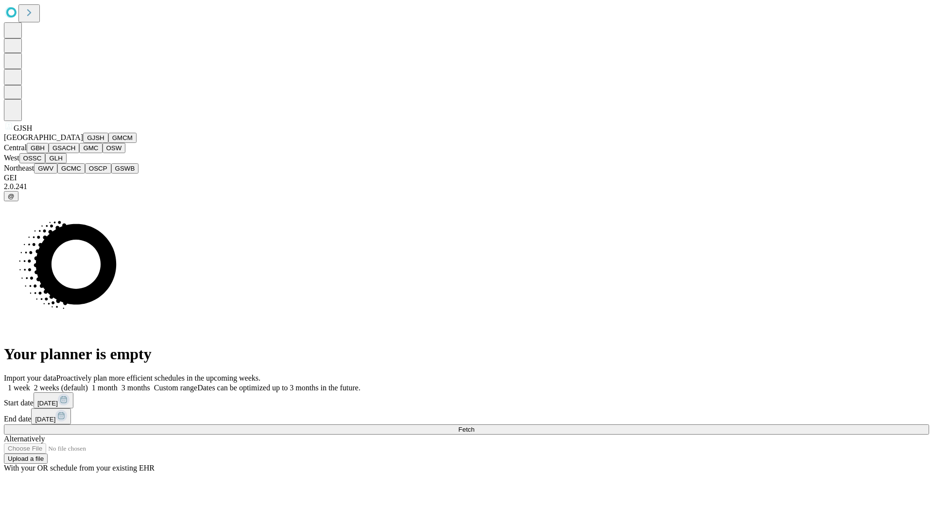 The image size is (933, 525). I want to click on span: Proactively plan more efficient schedules in the upcoming weeks., so click(158, 377).